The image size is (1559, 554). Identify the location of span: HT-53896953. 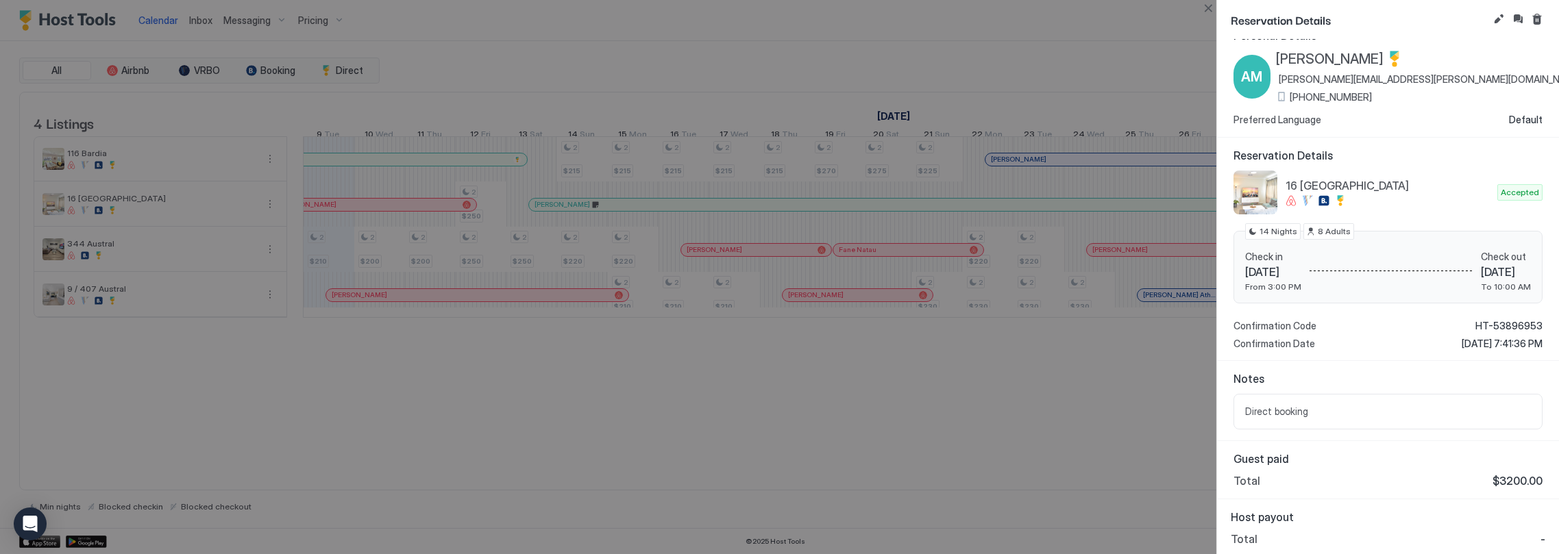
(1509, 326).